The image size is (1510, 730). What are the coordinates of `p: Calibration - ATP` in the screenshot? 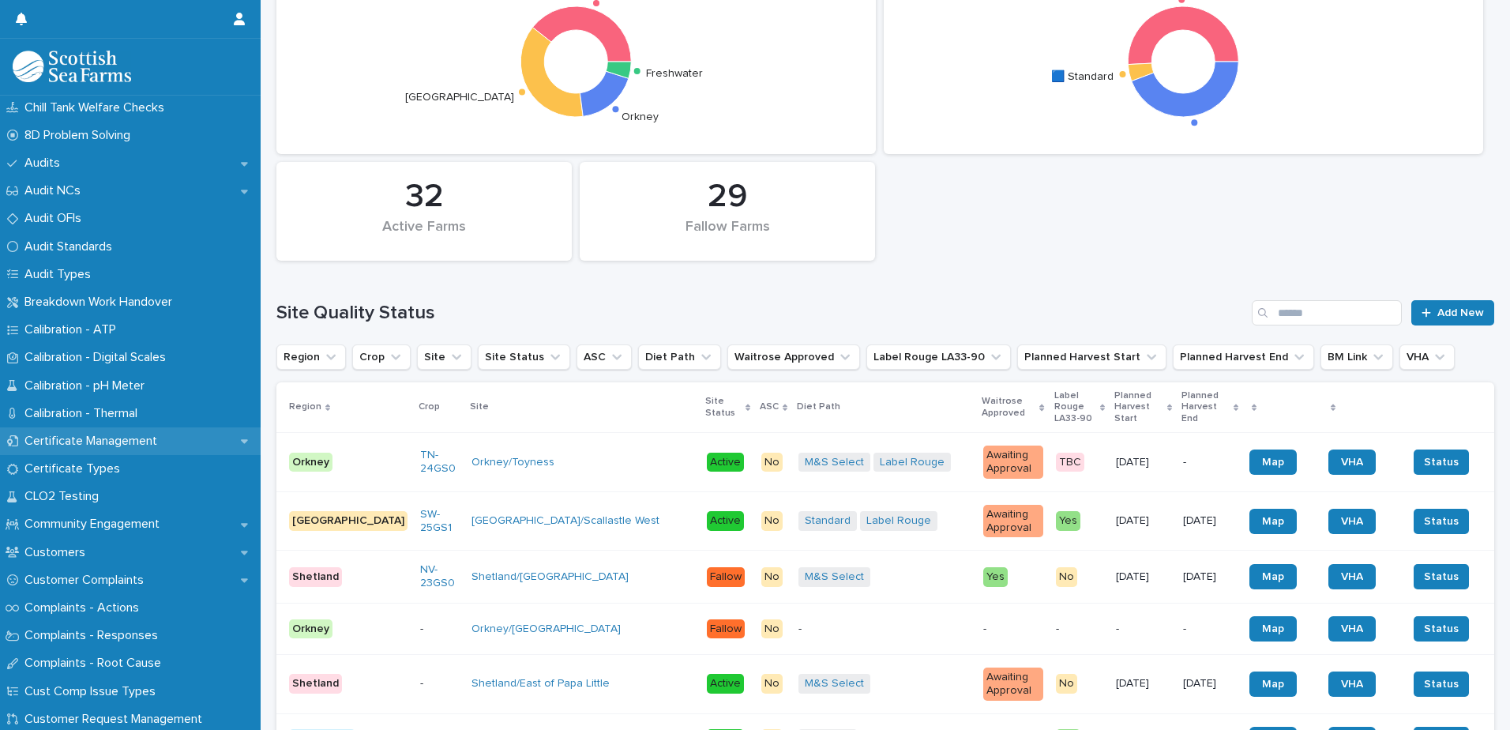 It's located at (73, 329).